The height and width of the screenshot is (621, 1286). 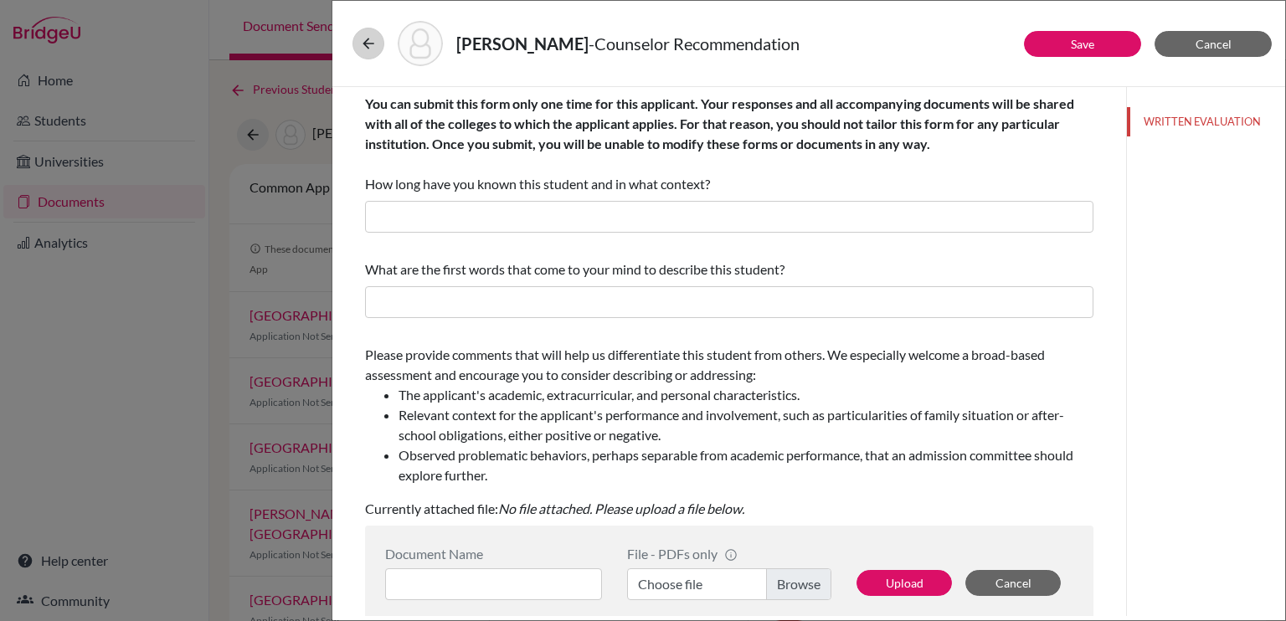 I want to click on span: How long have you known this student and in what context?, so click(x=719, y=143).